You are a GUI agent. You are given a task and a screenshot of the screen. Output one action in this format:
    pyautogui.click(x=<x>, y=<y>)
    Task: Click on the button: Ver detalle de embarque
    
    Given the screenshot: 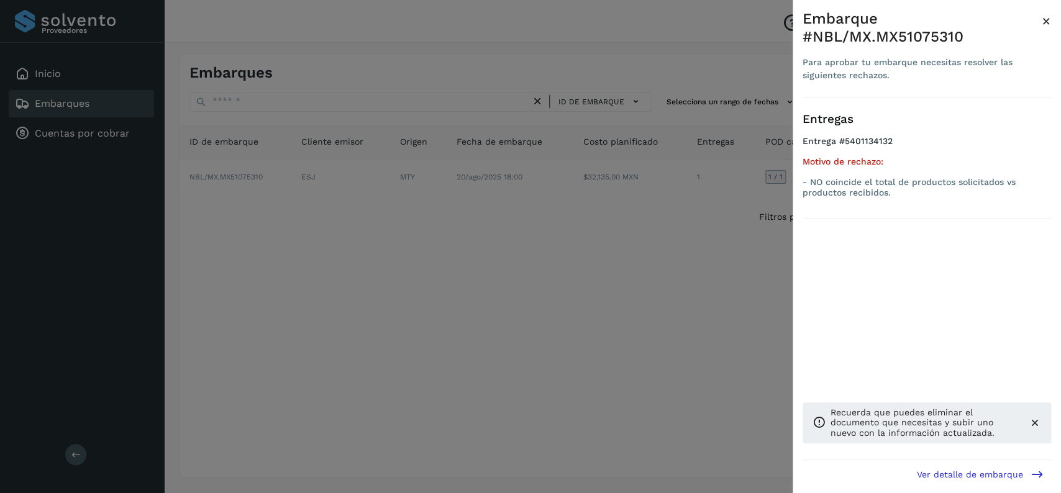 What is the action you would take?
    pyautogui.click(x=980, y=474)
    